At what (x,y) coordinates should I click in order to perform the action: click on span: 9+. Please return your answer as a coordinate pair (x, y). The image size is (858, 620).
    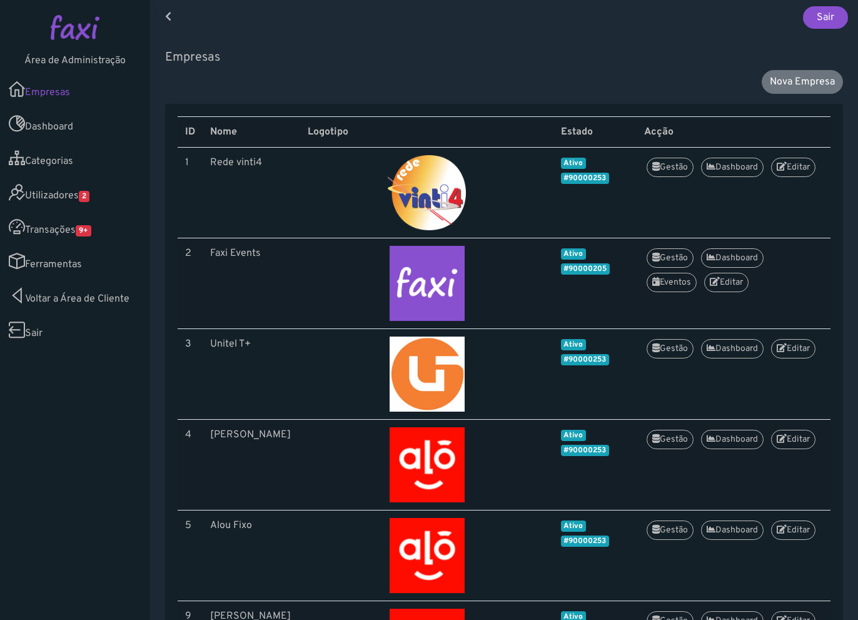
    Looking at the image, I should click on (83, 231).